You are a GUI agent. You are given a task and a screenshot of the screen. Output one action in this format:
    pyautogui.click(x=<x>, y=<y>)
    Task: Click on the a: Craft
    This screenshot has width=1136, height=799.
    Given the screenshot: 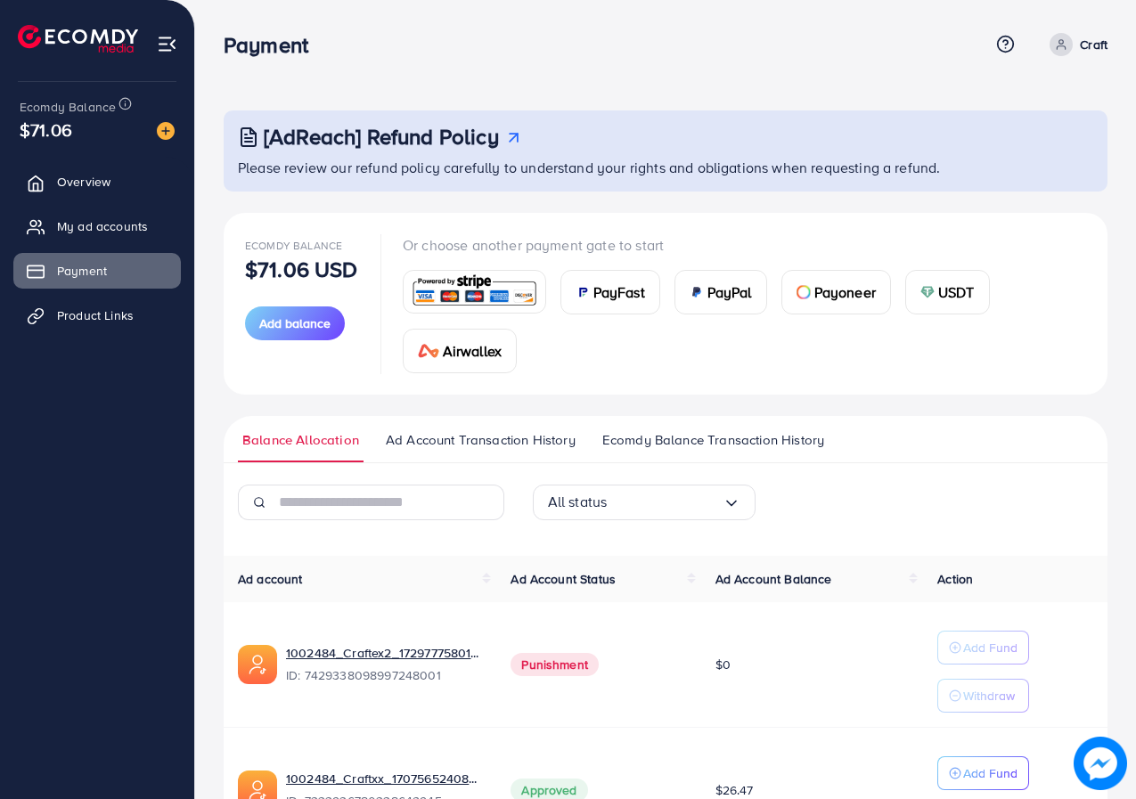 What is the action you would take?
    pyautogui.click(x=1074, y=45)
    